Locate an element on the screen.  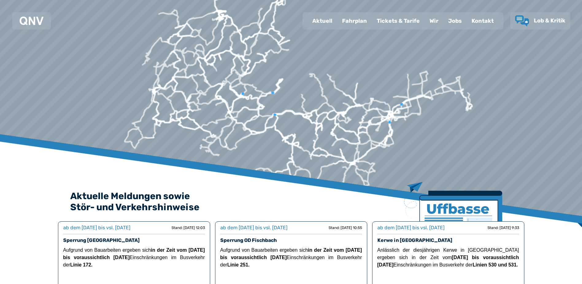
a: Tickets & Tarife is located at coordinates (399, 21).